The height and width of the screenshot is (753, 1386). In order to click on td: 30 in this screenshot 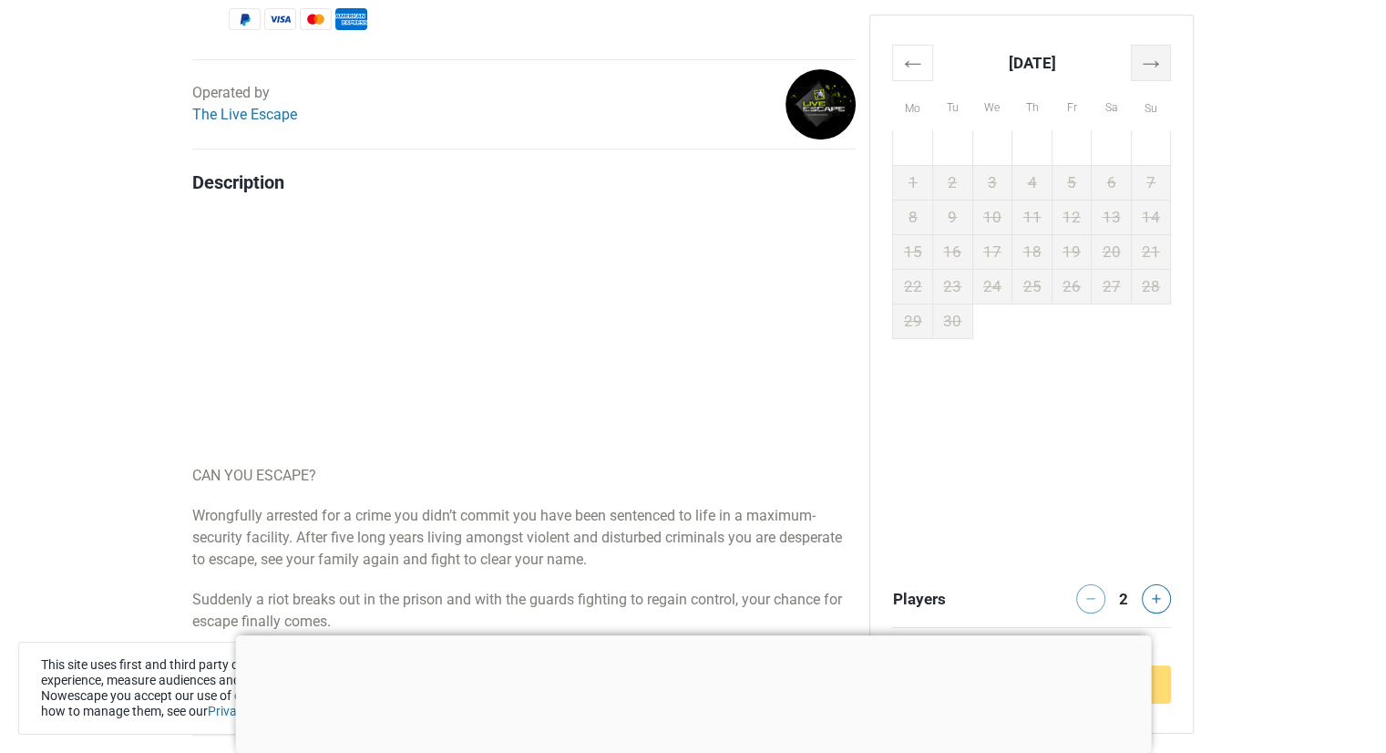, I will do `click(953, 321)`.